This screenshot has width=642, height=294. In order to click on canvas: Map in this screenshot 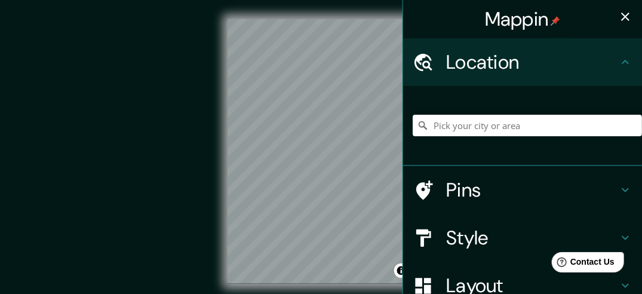, I will do `click(321, 151)`.